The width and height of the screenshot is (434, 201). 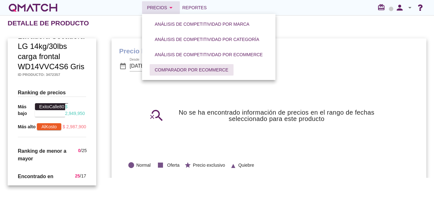 What do you see at coordinates (202, 24) in the screenshot?
I see `div: Análisis de competitividad por marca` at bounding box center [202, 24].